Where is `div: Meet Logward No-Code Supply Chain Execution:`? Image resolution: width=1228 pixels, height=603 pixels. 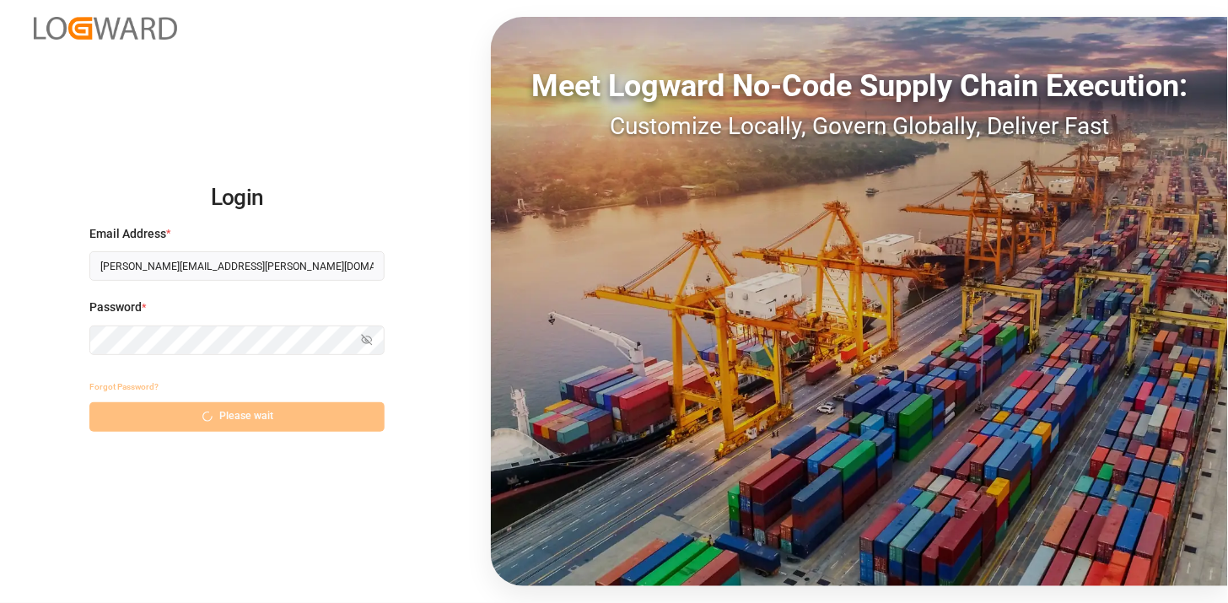
div: Meet Logward No-Code Supply Chain Execution: is located at coordinates (859, 86).